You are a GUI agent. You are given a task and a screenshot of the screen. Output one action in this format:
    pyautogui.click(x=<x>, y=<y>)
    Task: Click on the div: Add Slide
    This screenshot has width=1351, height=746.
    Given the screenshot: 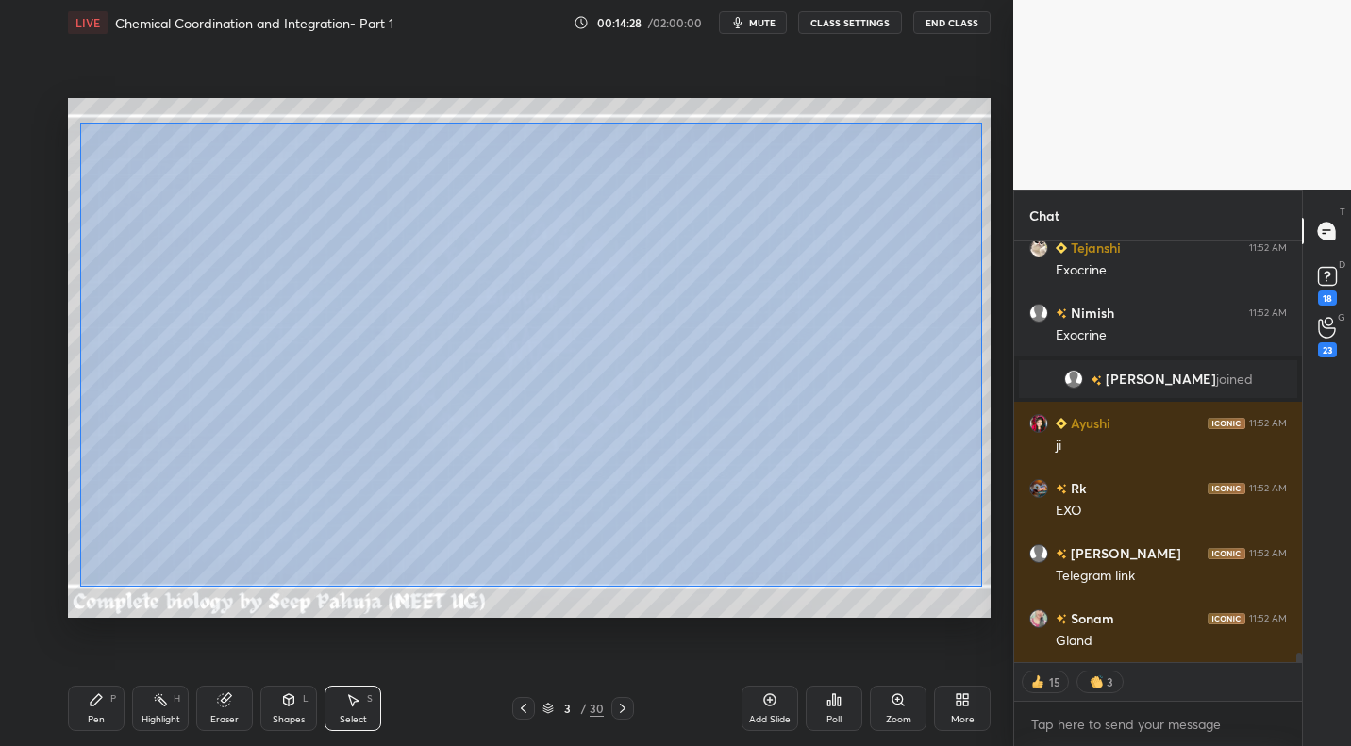 What is the action you would take?
    pyautogui.click(x=770, y=720)
    